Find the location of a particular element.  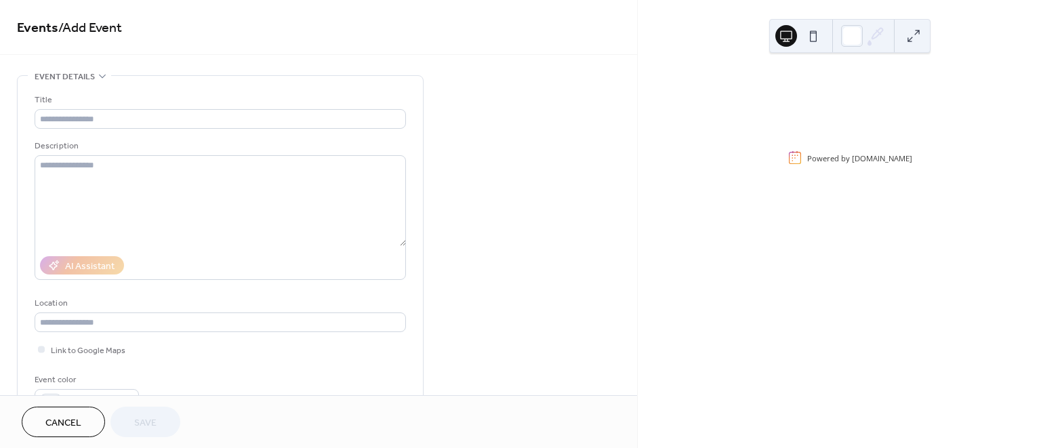

div: Description is located at coordinates (219, 146).